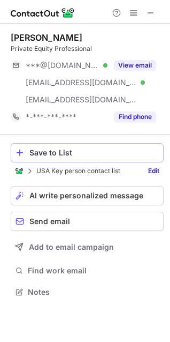  What do you see at coordinates (94, 153) in the screenshot?
I see `div: Save to List` at bounding box center [94, 153].